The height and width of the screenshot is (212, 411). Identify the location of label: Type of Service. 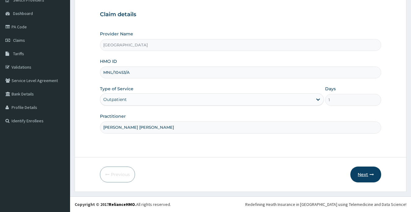
(117, 89).